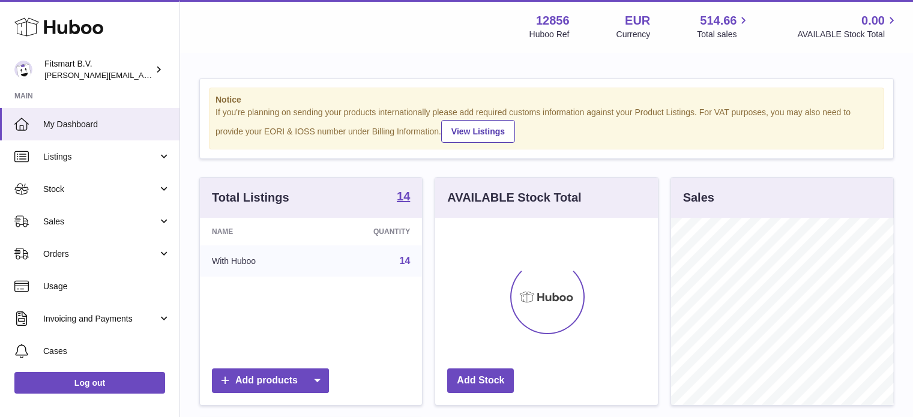  Describe the element at coordinates (100, 254) in the screenshot. I see `span: Orders` at that location.